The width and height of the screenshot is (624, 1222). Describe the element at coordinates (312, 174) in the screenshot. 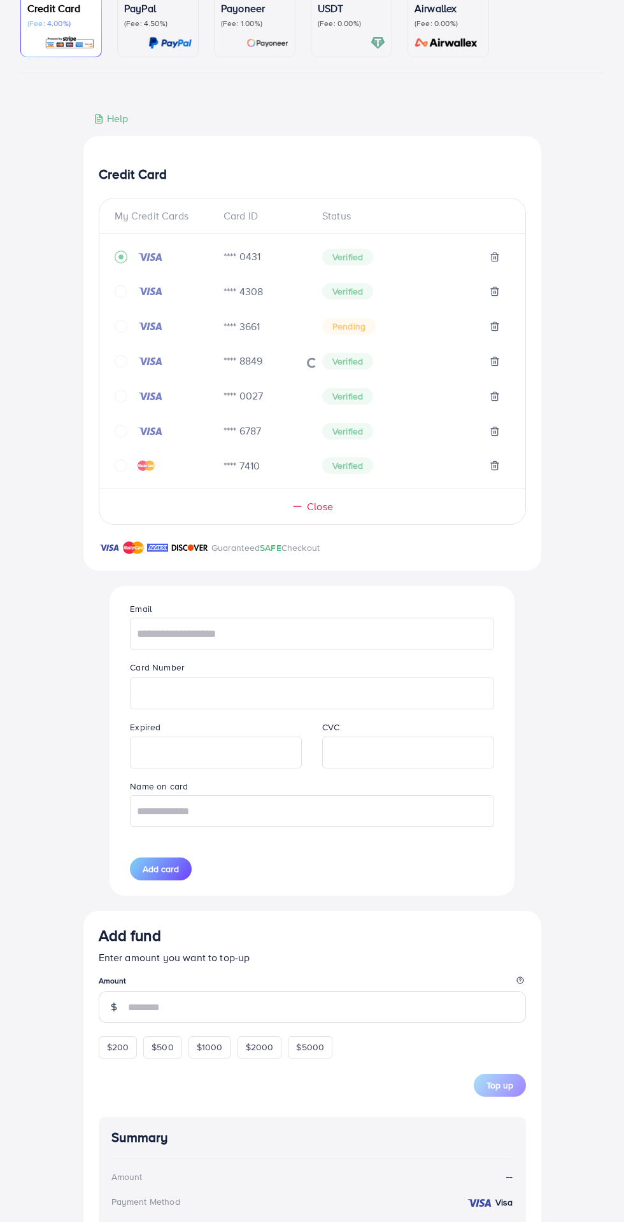

I see `h4: Credit Card` at that location.